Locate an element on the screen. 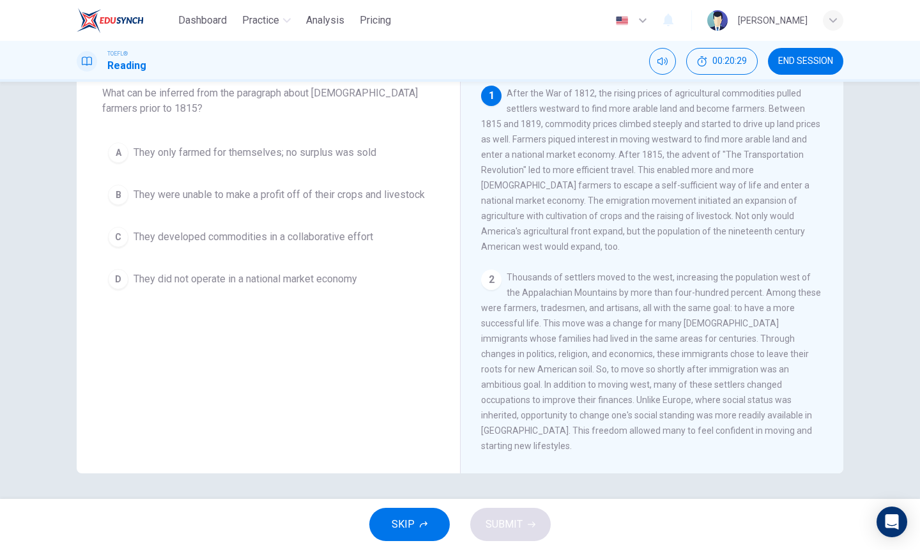 The image size is (920, 550). button: CThey developed commodities in a collaborative effort is located at coordinates (268, 237).